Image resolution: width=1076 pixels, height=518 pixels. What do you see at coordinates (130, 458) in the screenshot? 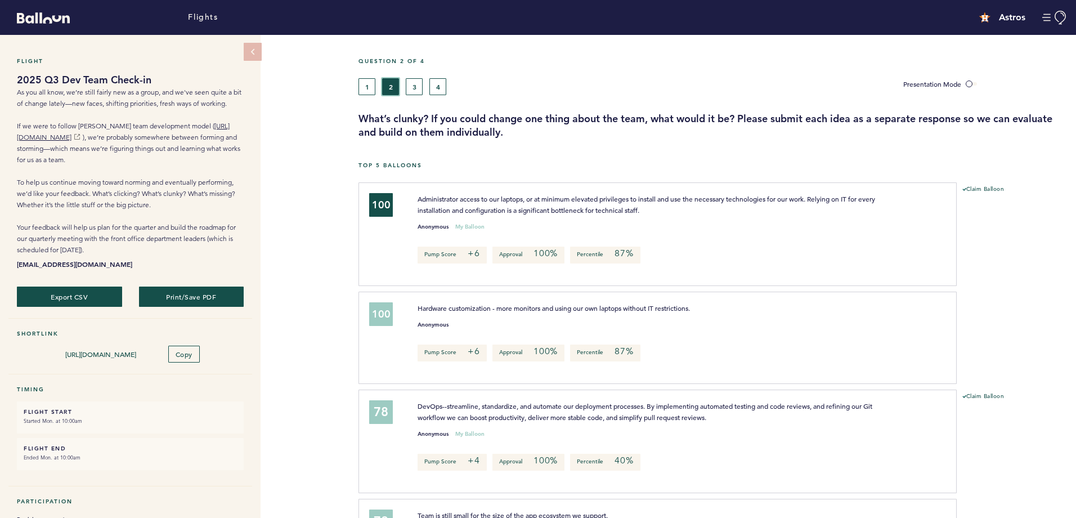
I see `small: Ended Mon. at 10:00am` at bounding box center [130, 458].